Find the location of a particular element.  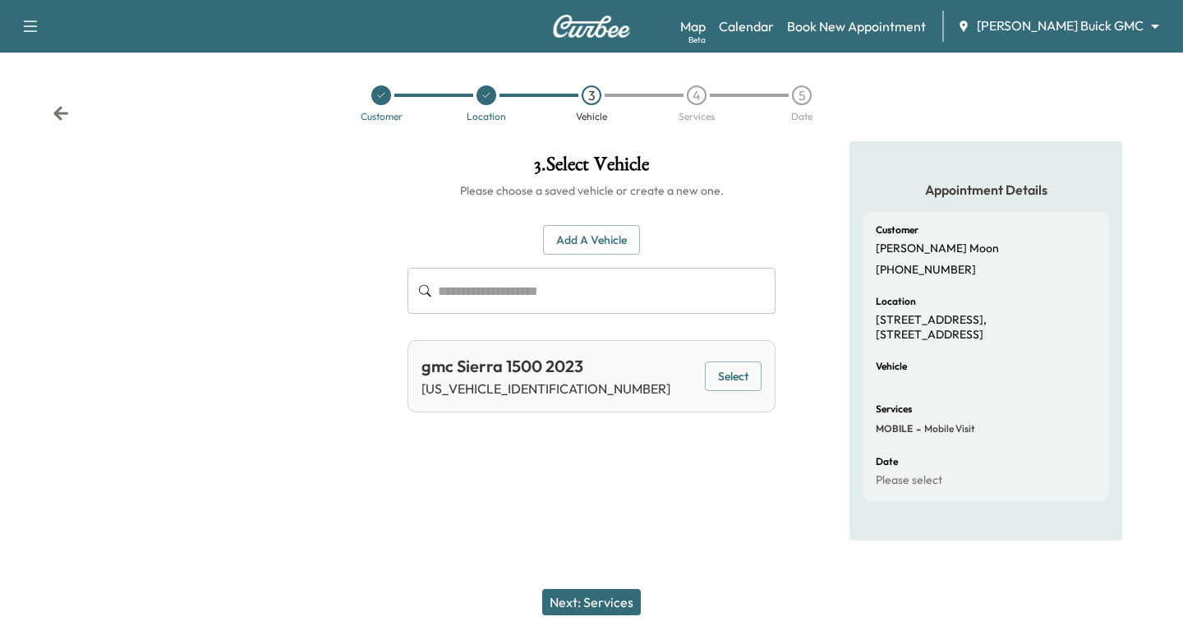

h5: Appointment Details is located at coordinates (986, 190).